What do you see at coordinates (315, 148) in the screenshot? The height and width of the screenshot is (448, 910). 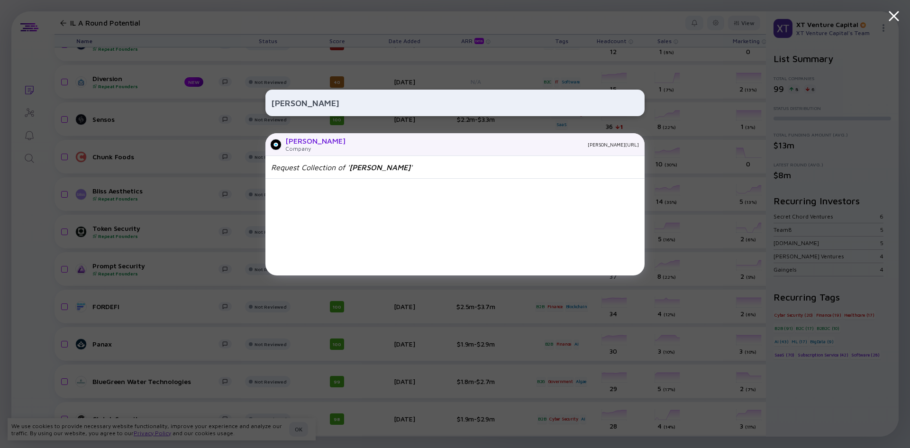 I see `div: Company` at bounding box center [315, 148].